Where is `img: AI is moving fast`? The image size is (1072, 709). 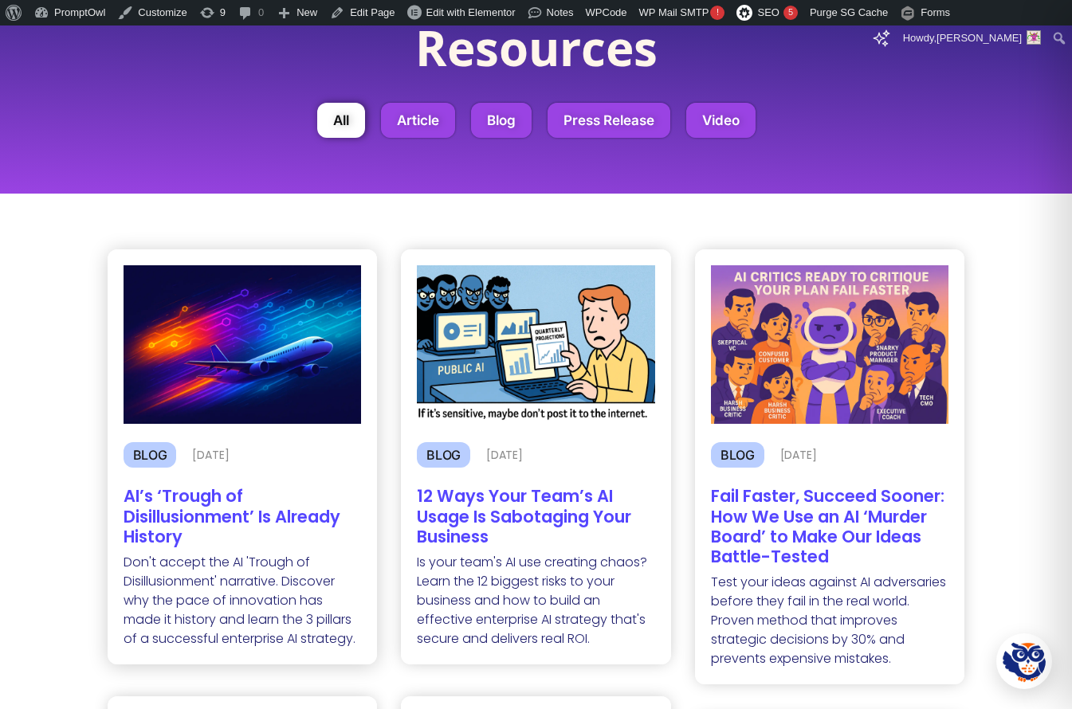
img: AI is moving fast is located at coordinates (242, 344).